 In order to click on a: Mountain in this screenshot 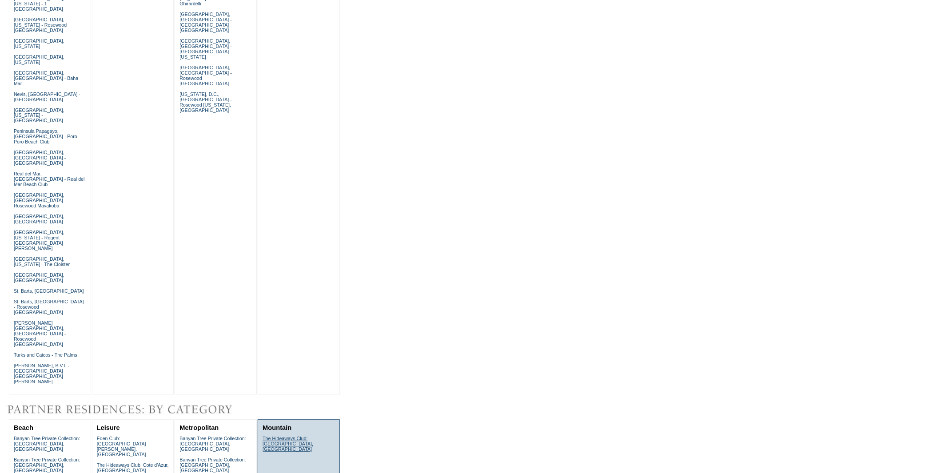, I will do `click(277, 428)`.